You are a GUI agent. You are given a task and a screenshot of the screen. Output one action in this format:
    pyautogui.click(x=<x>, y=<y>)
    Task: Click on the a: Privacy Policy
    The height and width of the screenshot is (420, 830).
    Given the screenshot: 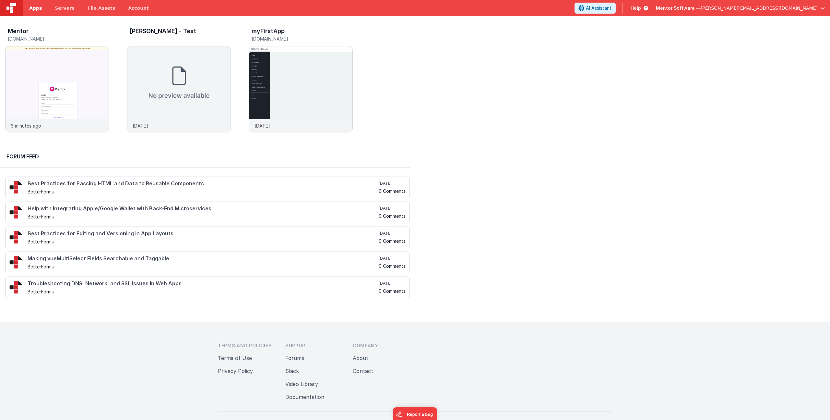 What is the action you would take?
    pyautogui.click(x=236, y=371)
    